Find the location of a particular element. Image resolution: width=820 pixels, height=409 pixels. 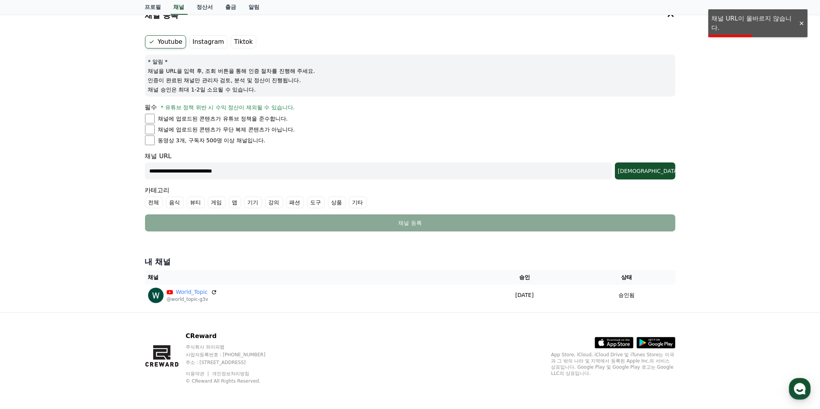

span: 메시지 번역 표시 is located at coordinates (40, 114).